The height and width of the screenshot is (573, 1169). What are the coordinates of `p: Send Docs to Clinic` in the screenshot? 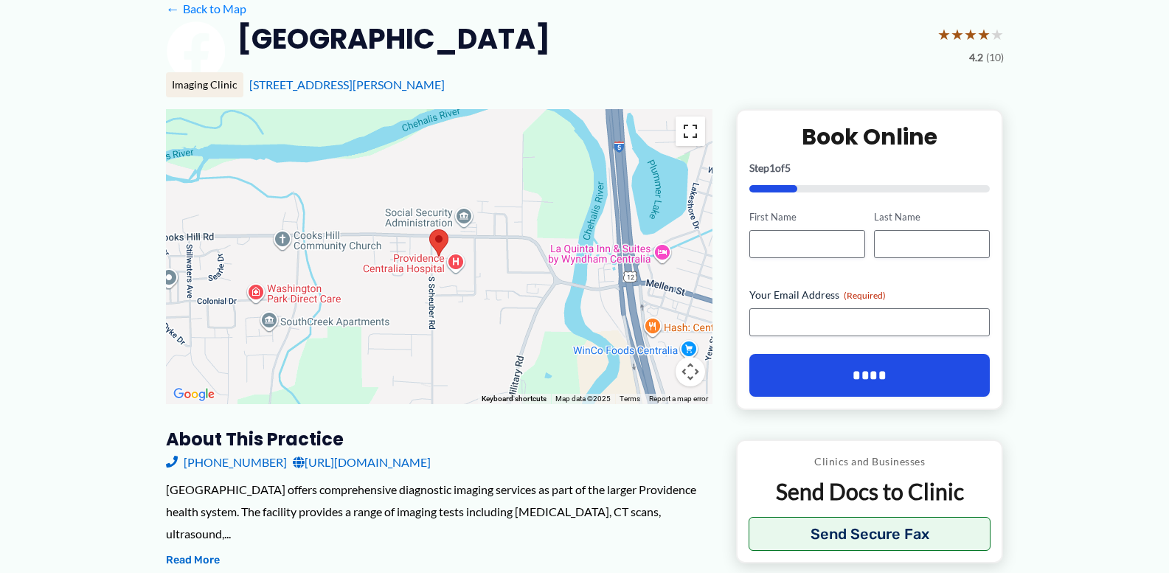 It's located at (869, 491).